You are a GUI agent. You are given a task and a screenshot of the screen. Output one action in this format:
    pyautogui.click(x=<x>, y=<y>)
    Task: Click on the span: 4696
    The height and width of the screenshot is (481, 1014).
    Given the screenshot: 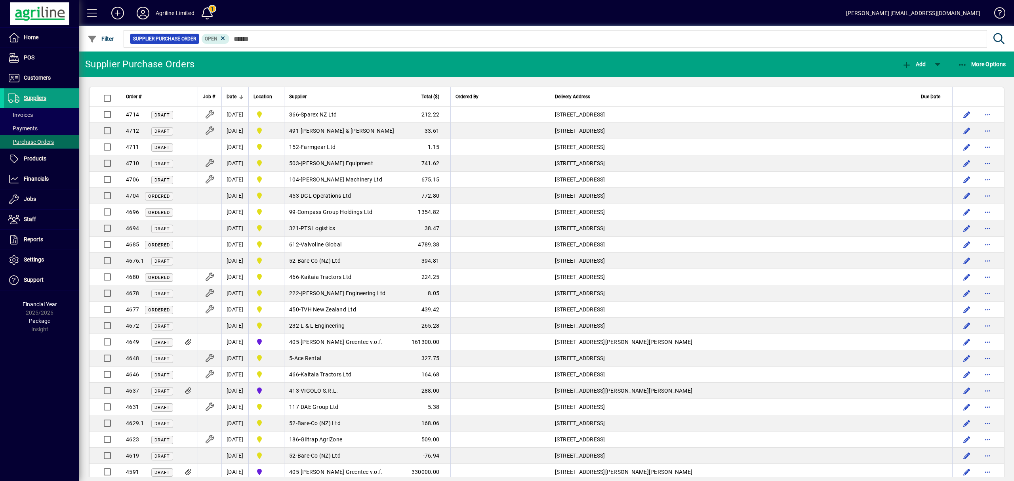 What is the action you would take?
    pyautogui.click(x=132, y=212)
    